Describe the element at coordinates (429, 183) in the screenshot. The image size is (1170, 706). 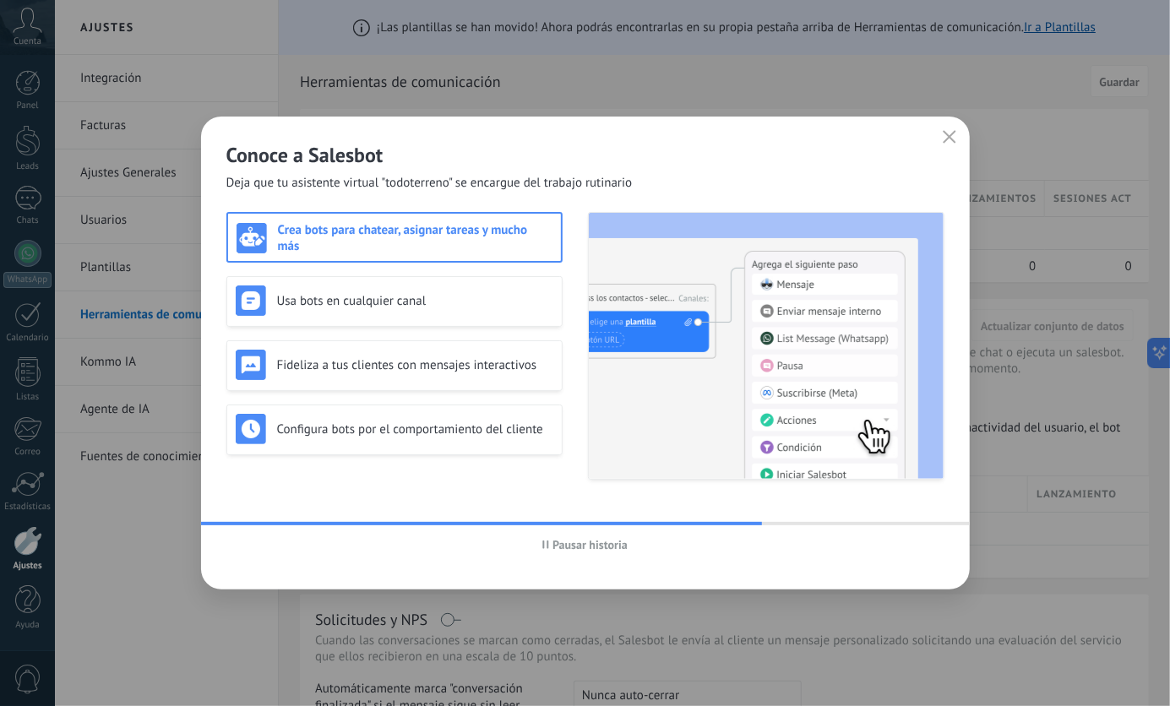
I see `span: Deja que tu asistente virtual "todoterreno" se encargue del trabajo rutinario` at that location.